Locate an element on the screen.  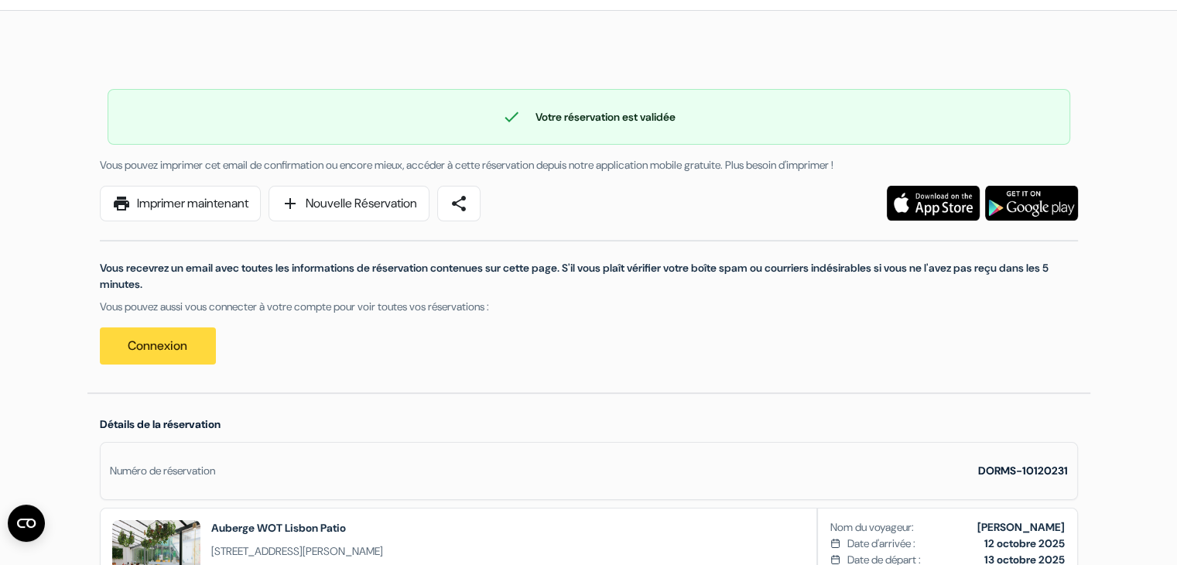
button: Ouvrir le widget CMP is located at coordinates (26, 523).